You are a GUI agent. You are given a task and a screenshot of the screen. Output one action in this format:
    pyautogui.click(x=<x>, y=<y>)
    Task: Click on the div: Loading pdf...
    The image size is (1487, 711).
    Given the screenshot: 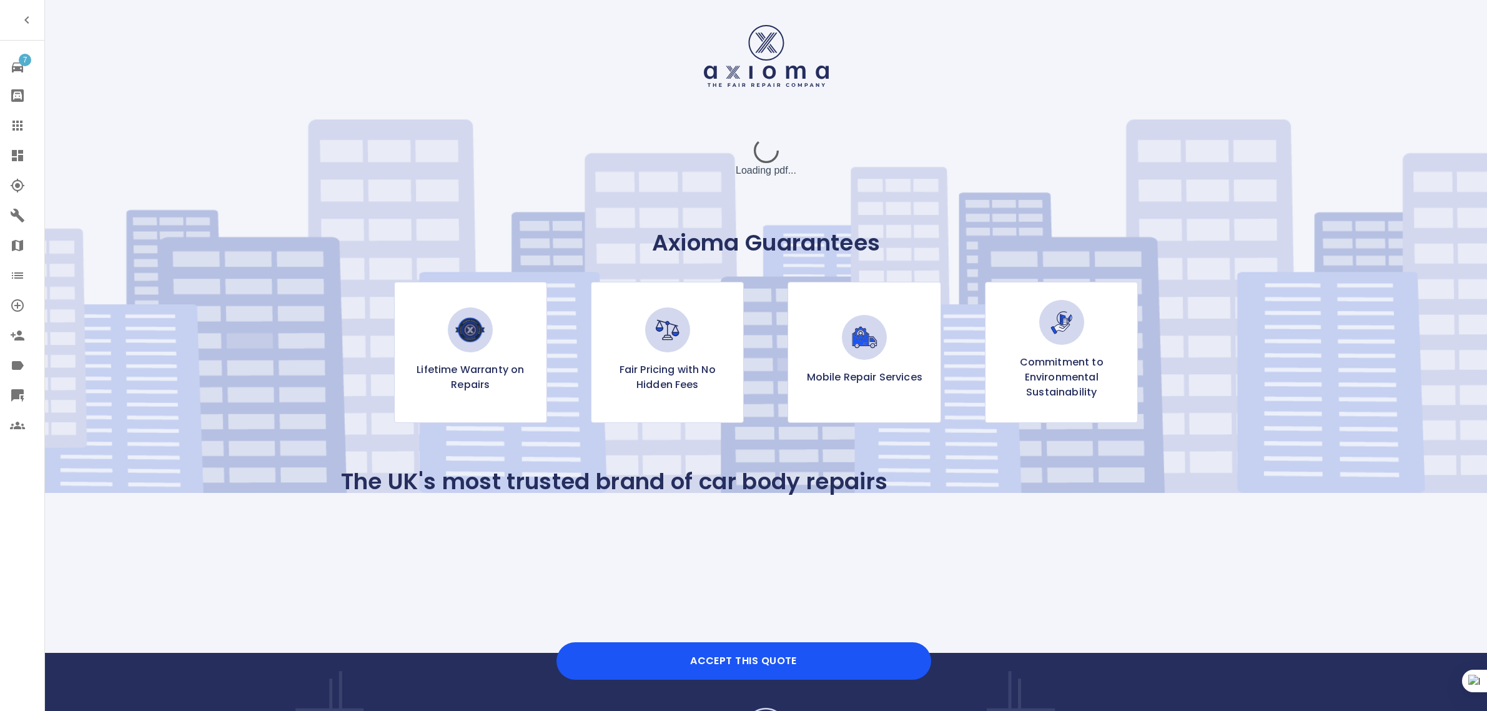 What is the action you would take?
    pyautogui.click(x=767, y=158)
    